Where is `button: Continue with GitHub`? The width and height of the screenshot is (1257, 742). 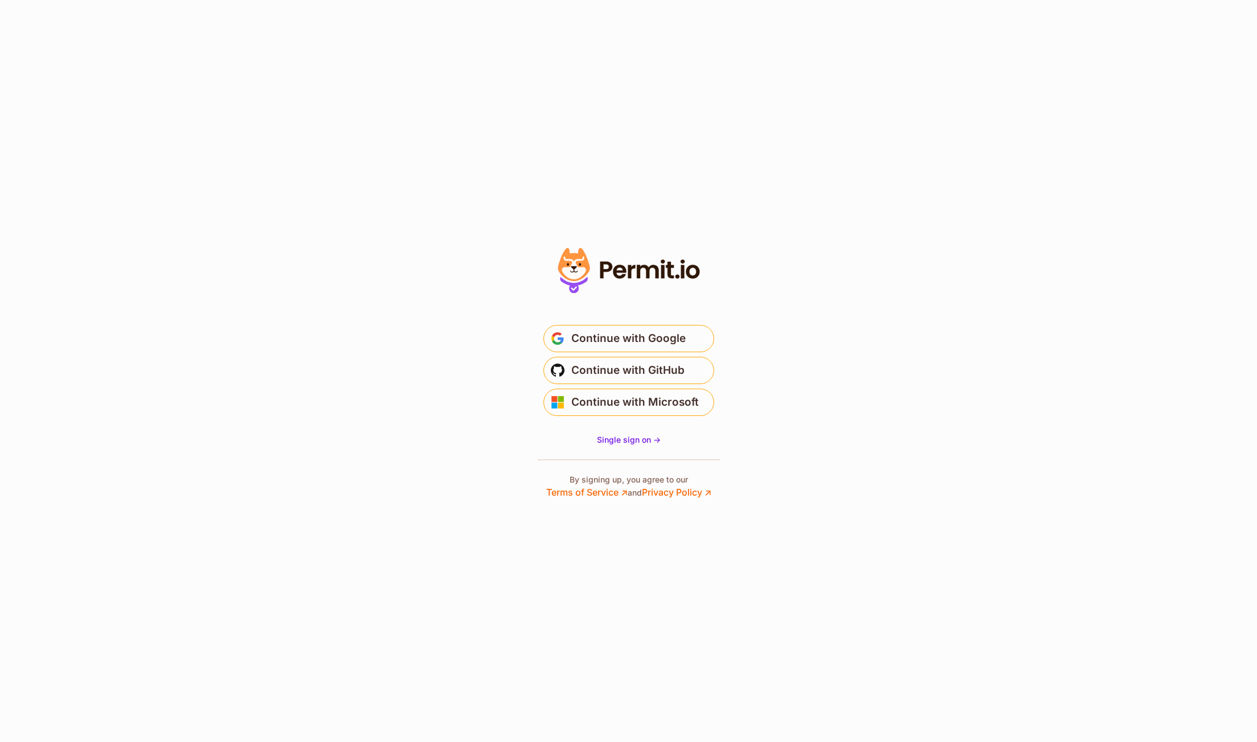
button: Continue with GitHub is located at coordinates (629, 371).